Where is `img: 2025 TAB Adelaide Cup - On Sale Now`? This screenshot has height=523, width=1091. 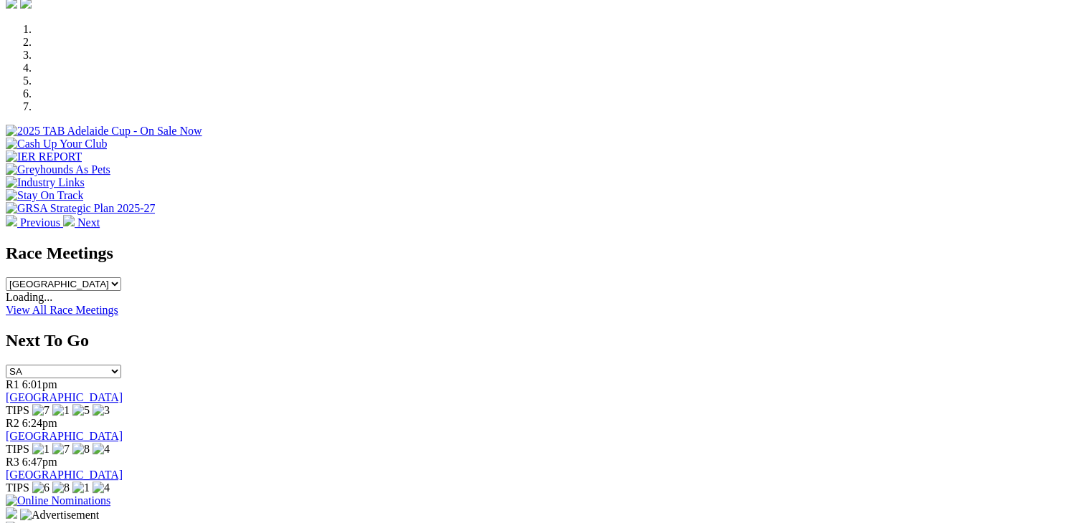 img: 2025 TAB Adelaide Cup - On Sale Now is located at coordinates (104, 131).